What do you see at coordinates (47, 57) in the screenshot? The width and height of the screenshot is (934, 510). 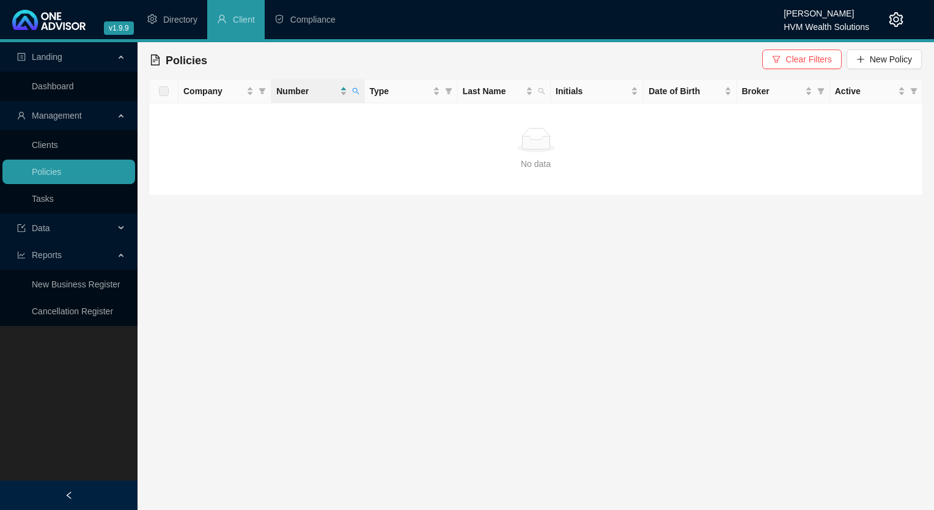 I see `span: Landing` at bounding box center [47, 57].